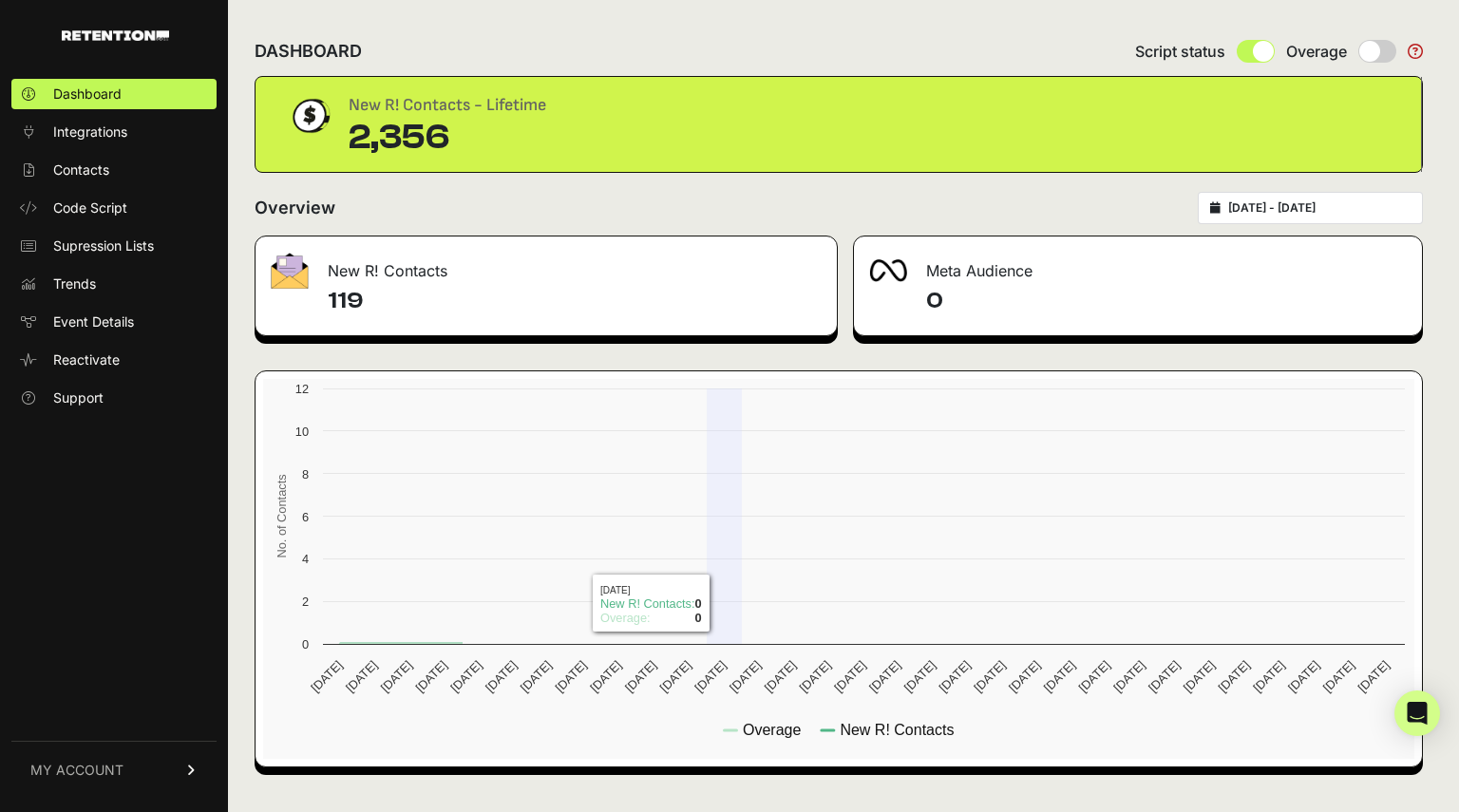 The height and width of the screenshot is (812, 1459). Describe the element at coordinates (114, 284) in the screenshot. I see `a: Trends` at that location.